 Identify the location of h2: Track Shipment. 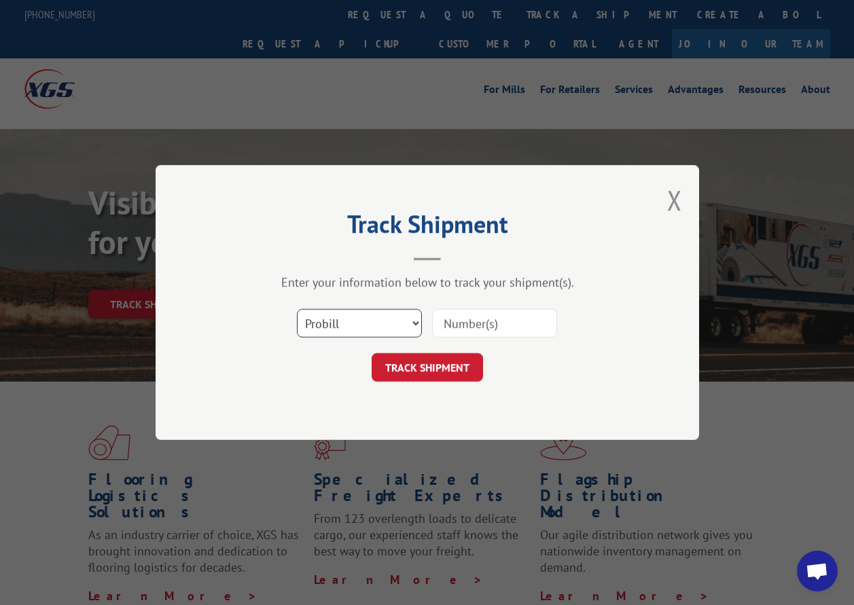
(427, 227).